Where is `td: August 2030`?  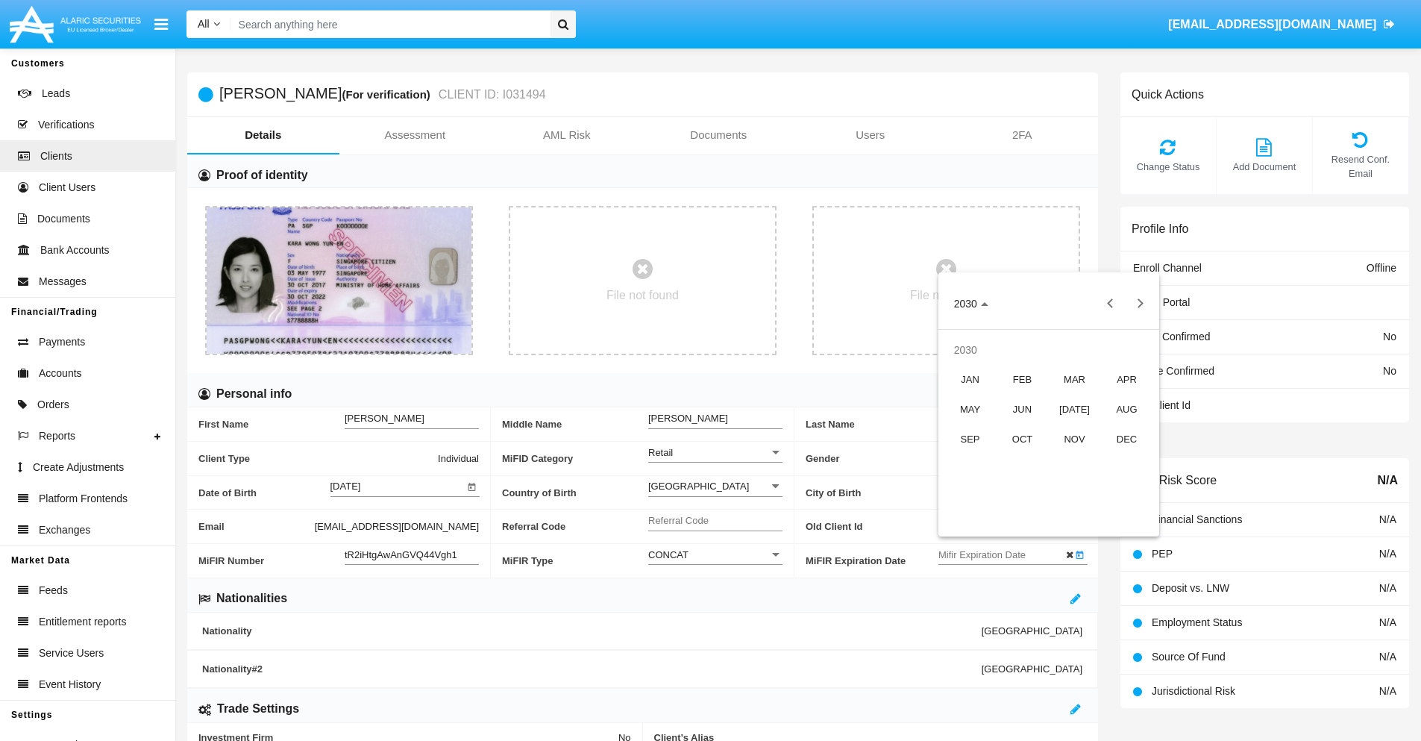
td: August 2030 is located at coordinates (1127, 409).